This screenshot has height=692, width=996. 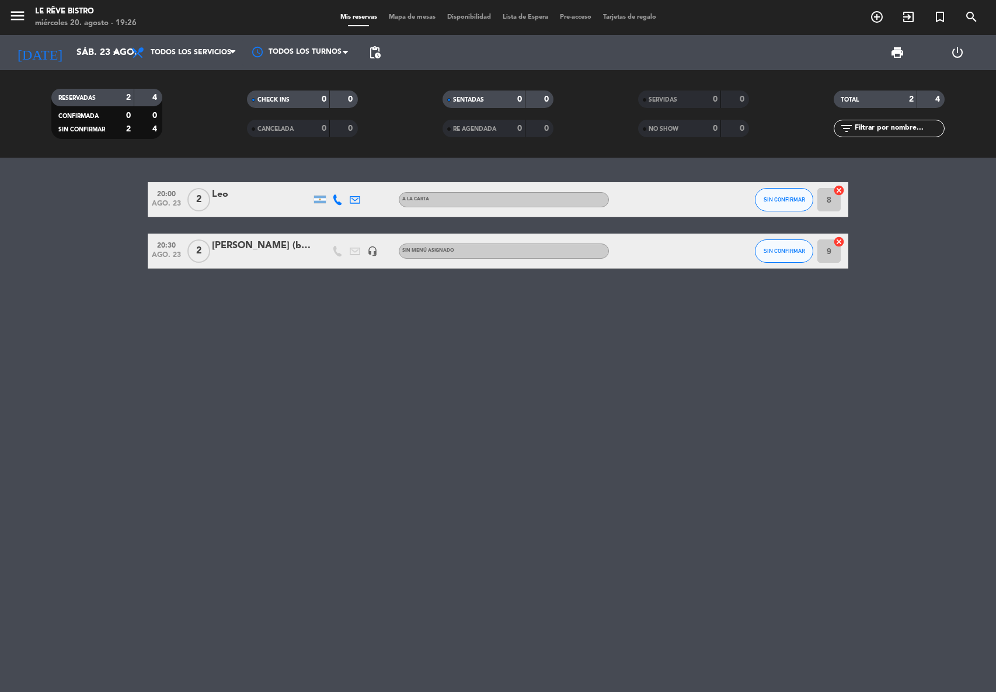 What do you see at coordinates (576, 17) in the screenshot?
I see `span: Pre-acceso` at bounding box center [576, 17].